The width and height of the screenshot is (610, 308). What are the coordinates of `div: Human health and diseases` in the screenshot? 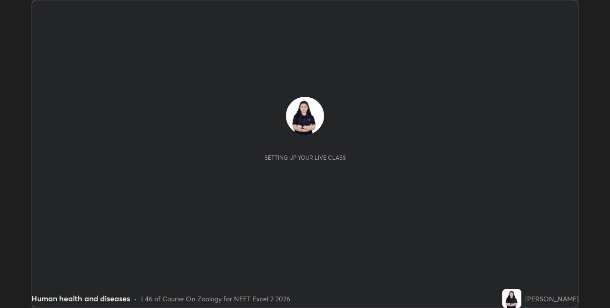 It's located at (80, 298).